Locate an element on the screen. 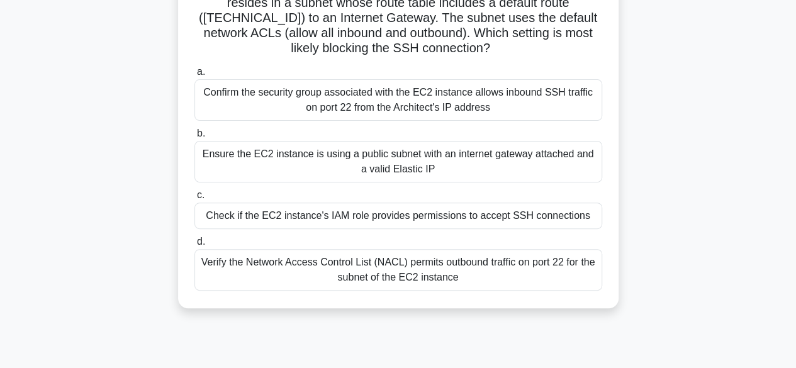 This screenshot has width=796, height=368. span: c. is located at coordinates (201, 194).